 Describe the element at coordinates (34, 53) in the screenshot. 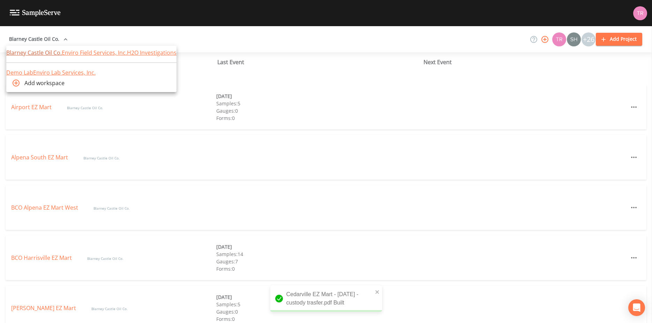

I see `a: Blarney Castle Oil Co.` at that location.